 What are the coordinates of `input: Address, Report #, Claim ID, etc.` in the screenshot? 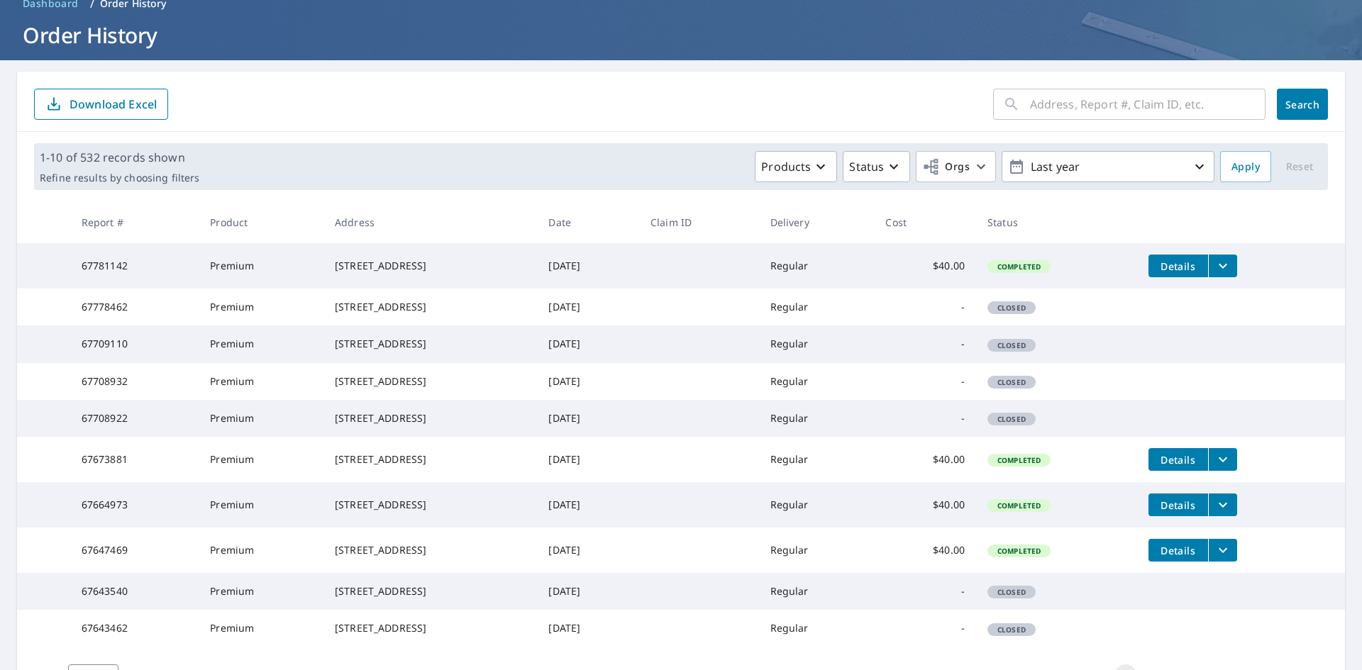 It's located at (1147, 104).